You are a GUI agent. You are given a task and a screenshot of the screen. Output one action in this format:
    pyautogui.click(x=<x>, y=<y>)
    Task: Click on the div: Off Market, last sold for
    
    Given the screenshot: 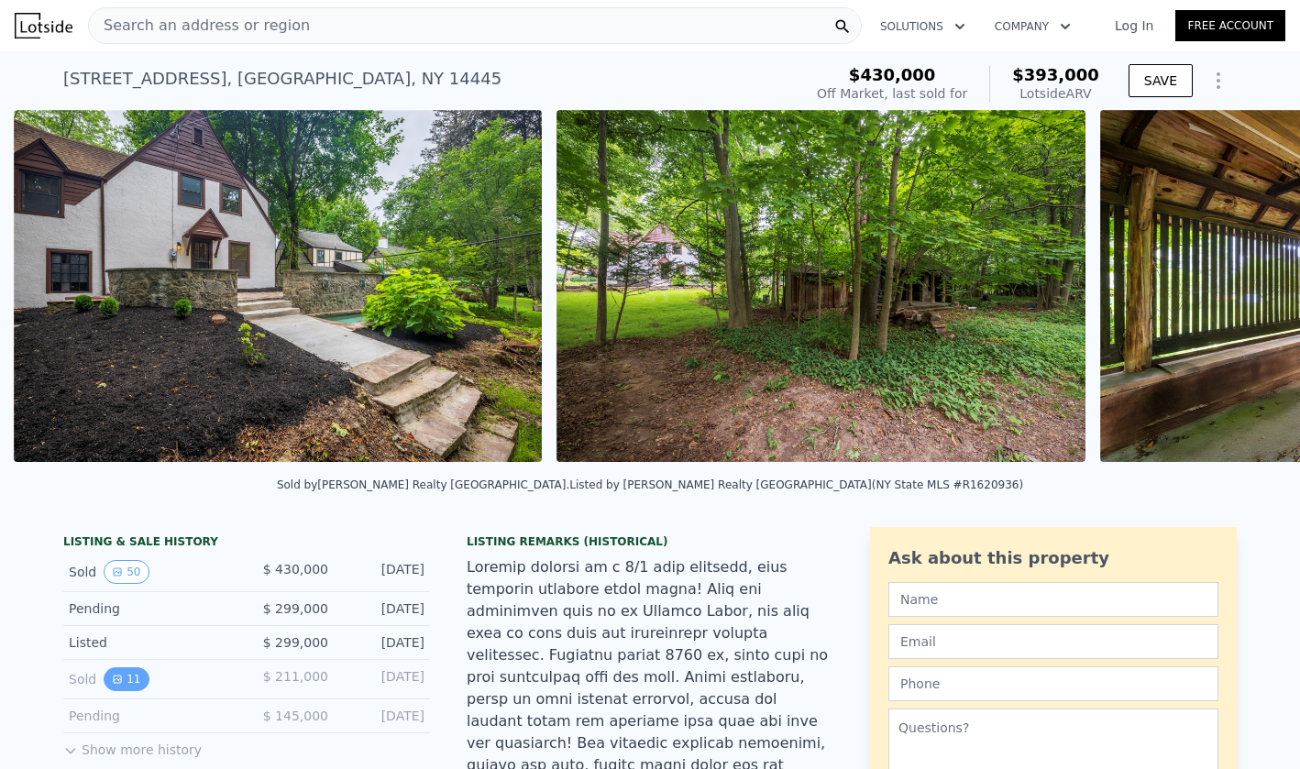 What is the action you would take?
    pyautogui.click(x=892, y=94)
    